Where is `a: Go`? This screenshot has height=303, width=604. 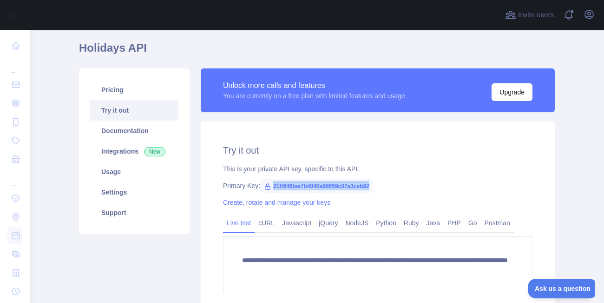
a: Go is located at coordinates (473, 223).